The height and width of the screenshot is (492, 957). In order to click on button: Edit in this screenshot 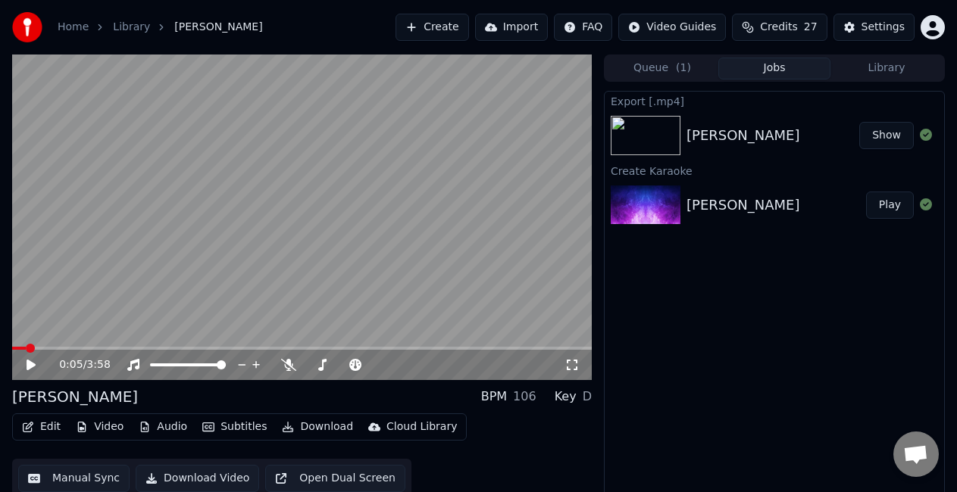, I will do `click(41, 427)`.